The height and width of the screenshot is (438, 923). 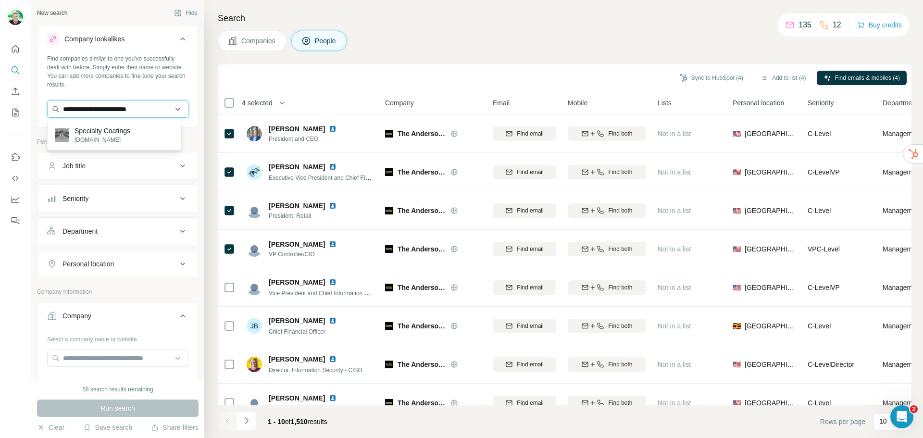 I want to click on div: Company, so click(x=77, y=316).